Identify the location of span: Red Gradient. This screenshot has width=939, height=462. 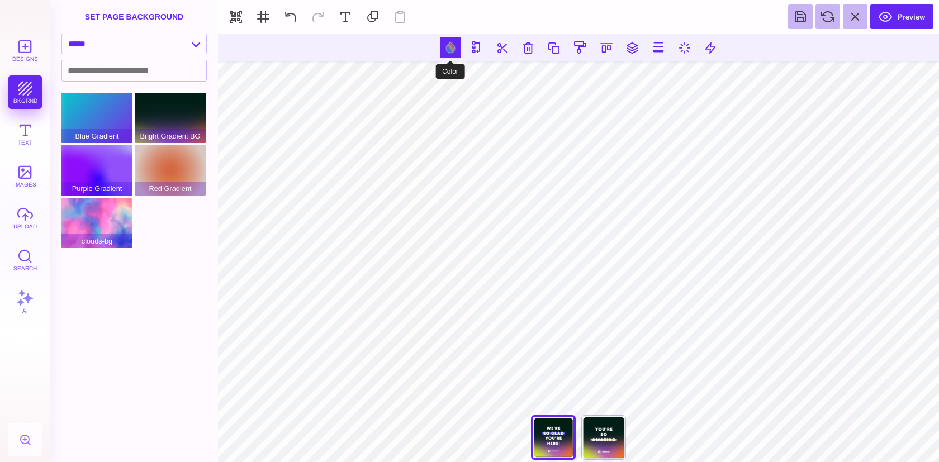
(170, 188).